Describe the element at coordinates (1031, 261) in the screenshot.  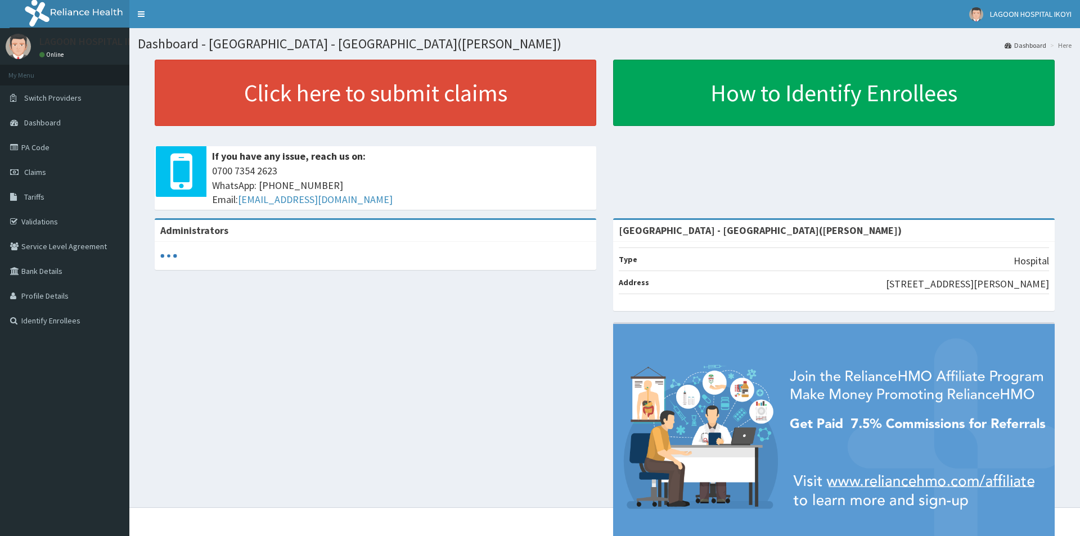
I see `p: Hospital` at that location.